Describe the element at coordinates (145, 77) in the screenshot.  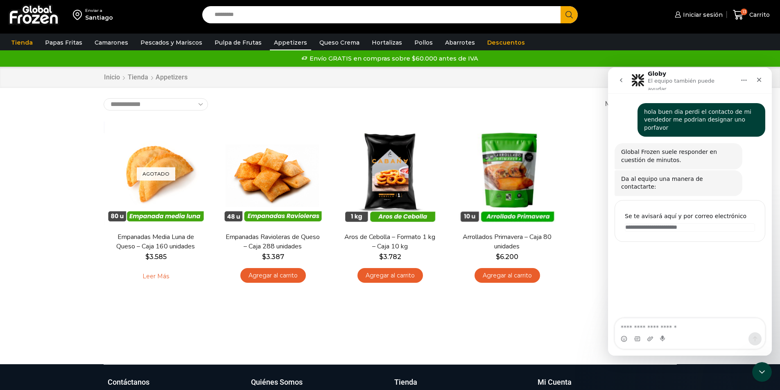
I see `nav: Breadcrumb` at that location.